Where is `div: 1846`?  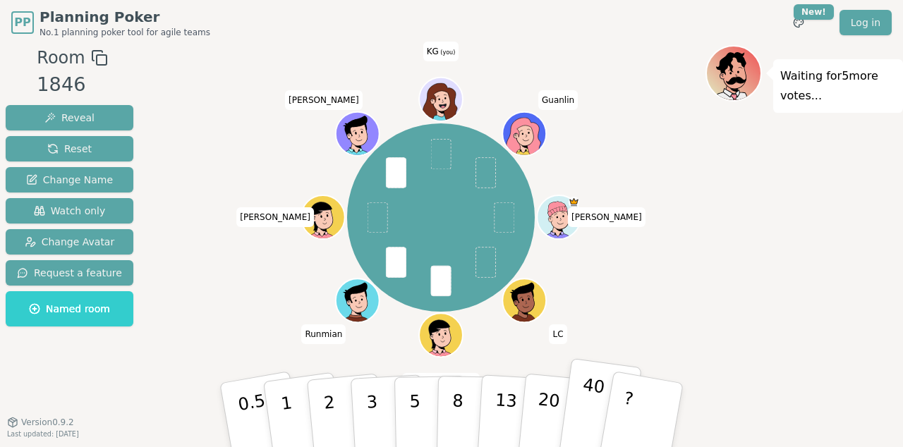
div: 1846 is located at coordinates (72, 85).